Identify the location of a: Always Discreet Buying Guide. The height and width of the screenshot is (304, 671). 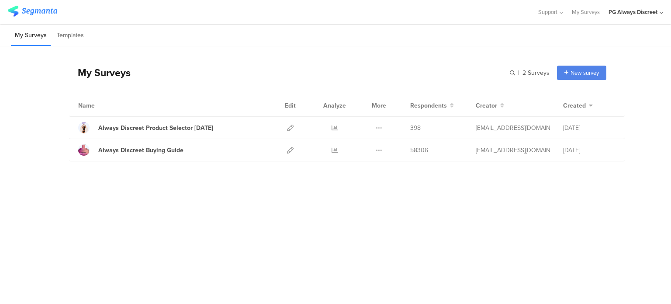
(131, 150).